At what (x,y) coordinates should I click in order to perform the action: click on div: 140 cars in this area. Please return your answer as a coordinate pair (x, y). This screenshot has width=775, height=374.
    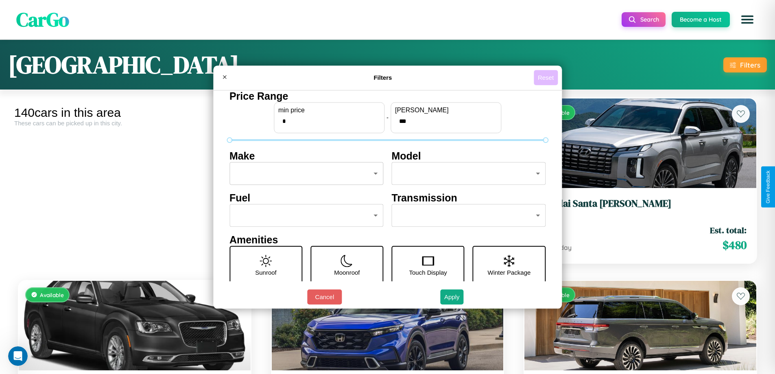
    Looking at the image, I should click on (135, 113).